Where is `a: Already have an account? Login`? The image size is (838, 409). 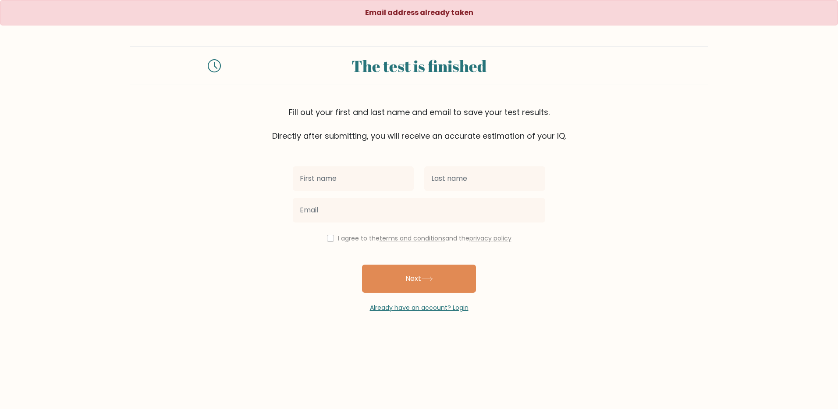 a: Already have an account? Login is located at coordinates (419, 307).